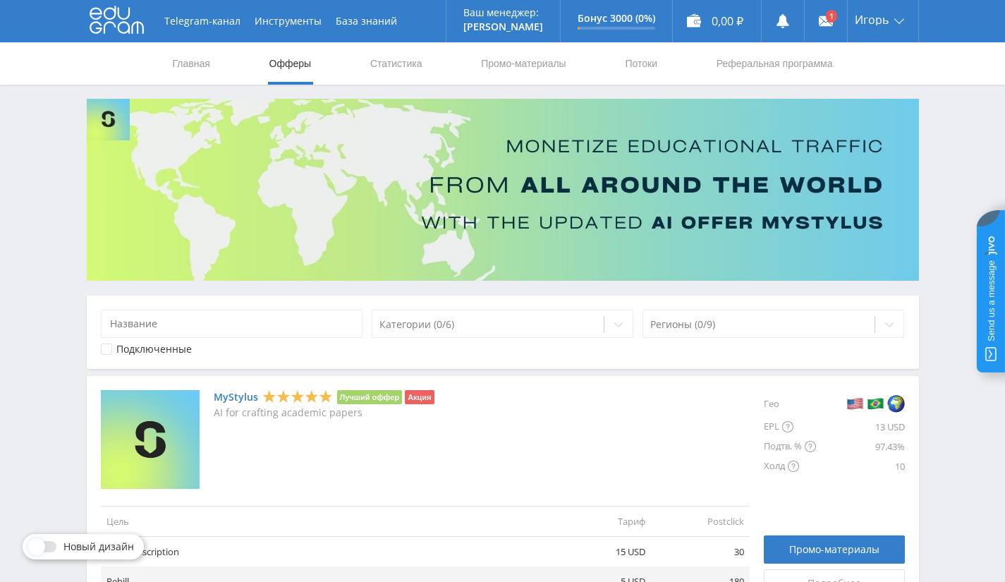 The image size is (1005, 582). What do you see at coordinates (326, 551) in the screenshot?
I see `td: First subscription` at bounding box center [326, 551].